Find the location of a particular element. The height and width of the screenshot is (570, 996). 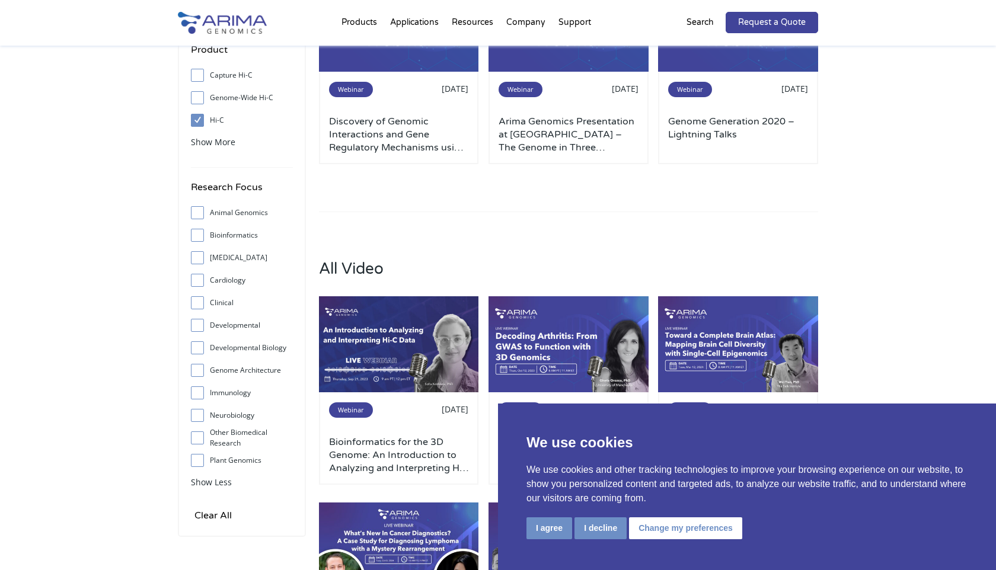

input: Clear All is located at coordinates (213, 516).